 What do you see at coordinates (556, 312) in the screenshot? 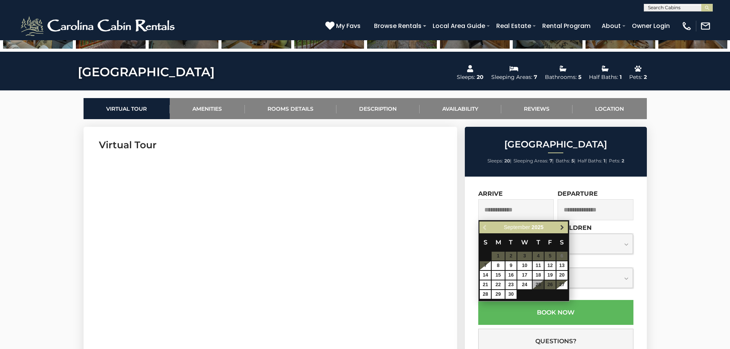
I see `button: Book Now` at bounding box center [556, 312].